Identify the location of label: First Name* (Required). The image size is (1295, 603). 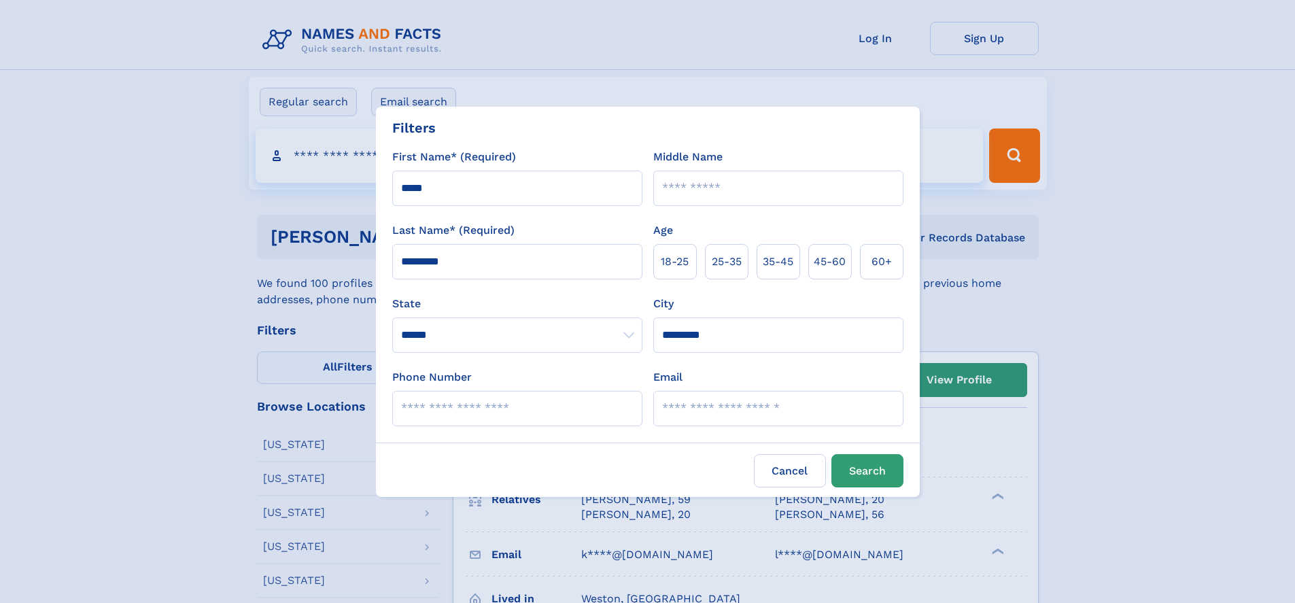
(454, 157).